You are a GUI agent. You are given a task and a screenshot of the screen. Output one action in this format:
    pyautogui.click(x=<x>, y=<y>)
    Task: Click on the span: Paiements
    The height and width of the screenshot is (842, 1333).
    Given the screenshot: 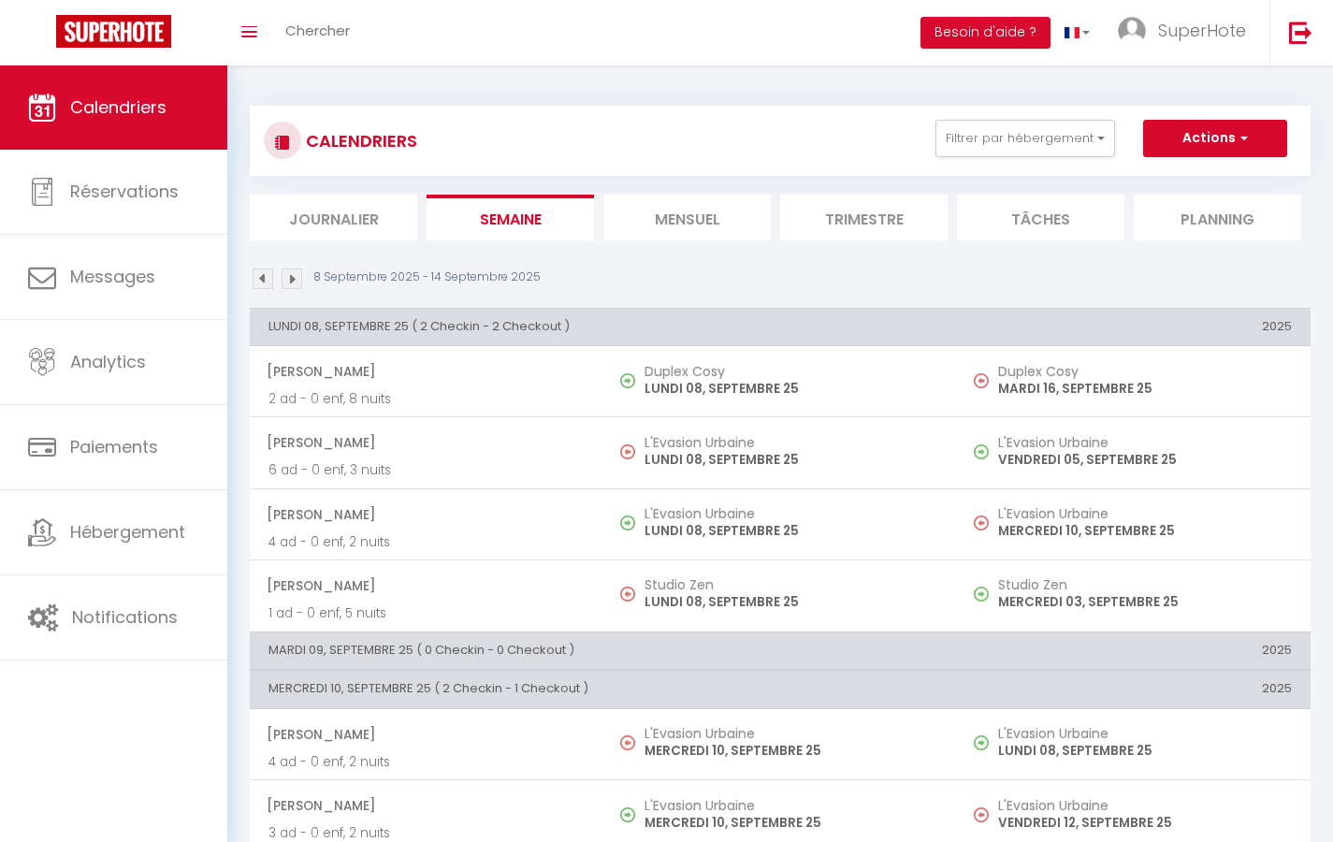 What is the action you would take?
    pyautogui.click(x=114, y=446)
    